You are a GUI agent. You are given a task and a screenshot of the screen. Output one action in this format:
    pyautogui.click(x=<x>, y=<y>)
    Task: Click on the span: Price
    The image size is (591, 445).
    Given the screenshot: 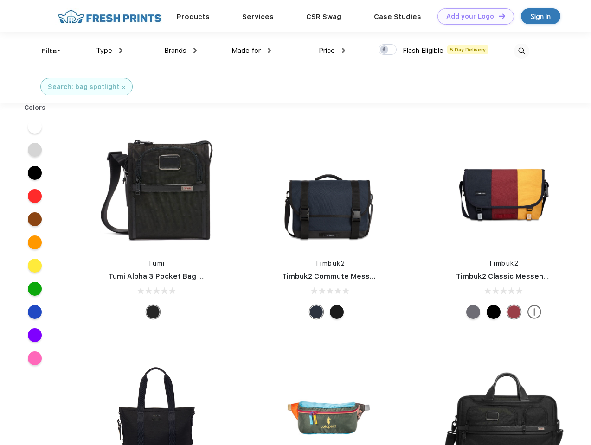 What is the action you would take?
    pyautogui.click(x=326, y=51)
    